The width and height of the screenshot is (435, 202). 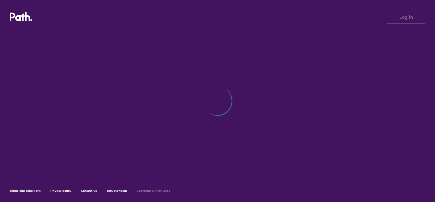 I want to click on h6: Copyright © Path 2018, so click(x=153, y=191).